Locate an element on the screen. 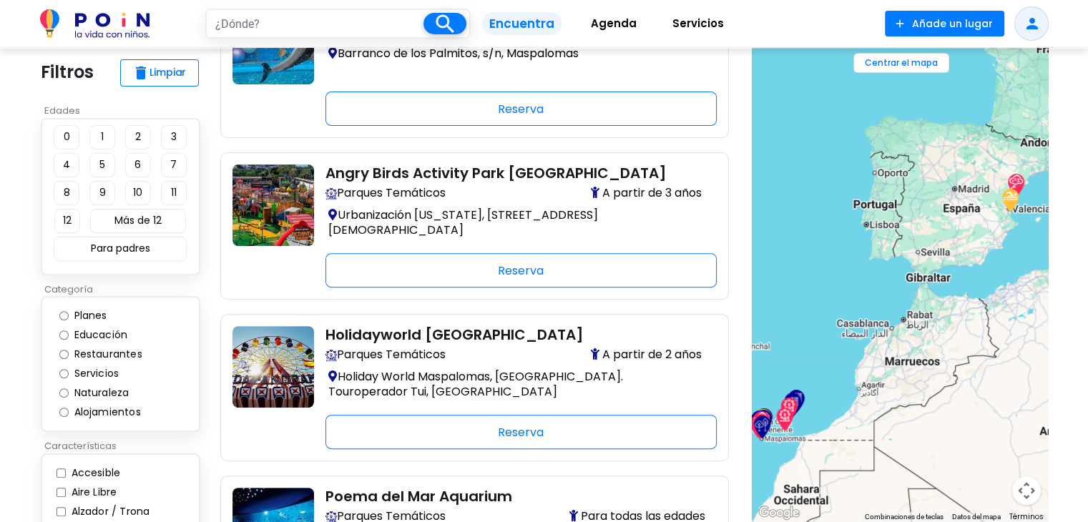  div: Hotel Servigroup Trinimar is located at coordinates (1015, 185).